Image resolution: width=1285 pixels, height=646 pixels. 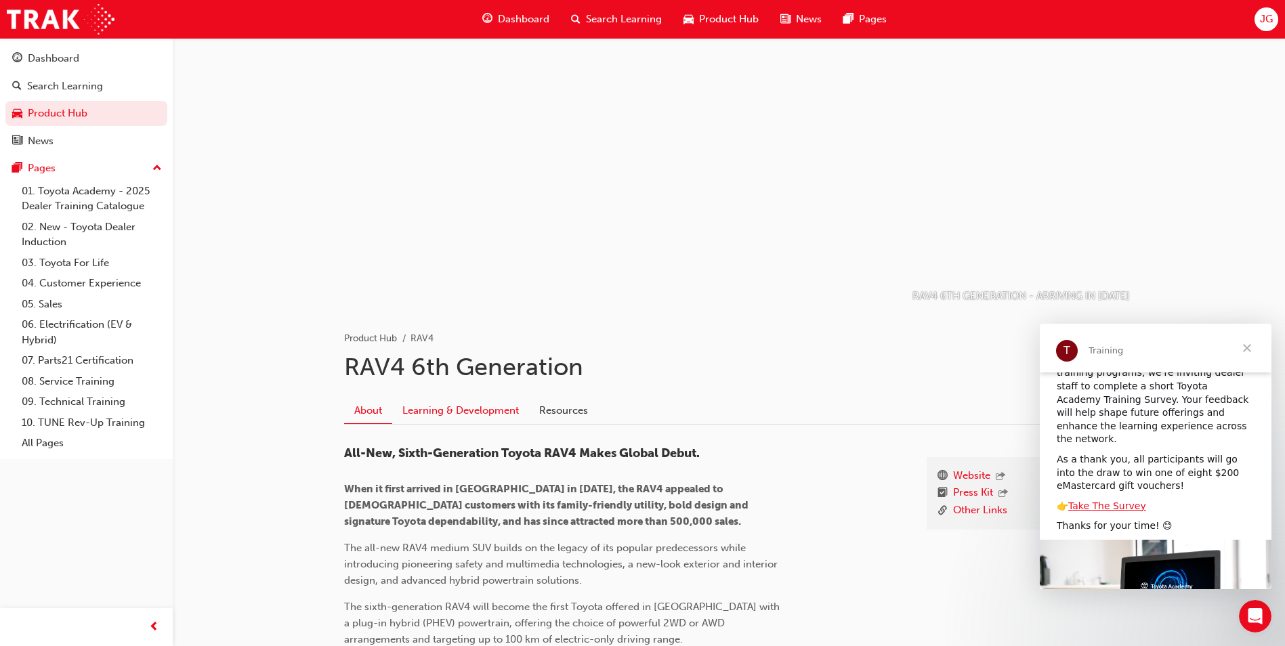 I want to click on a: About, so click(x=368, y=411).